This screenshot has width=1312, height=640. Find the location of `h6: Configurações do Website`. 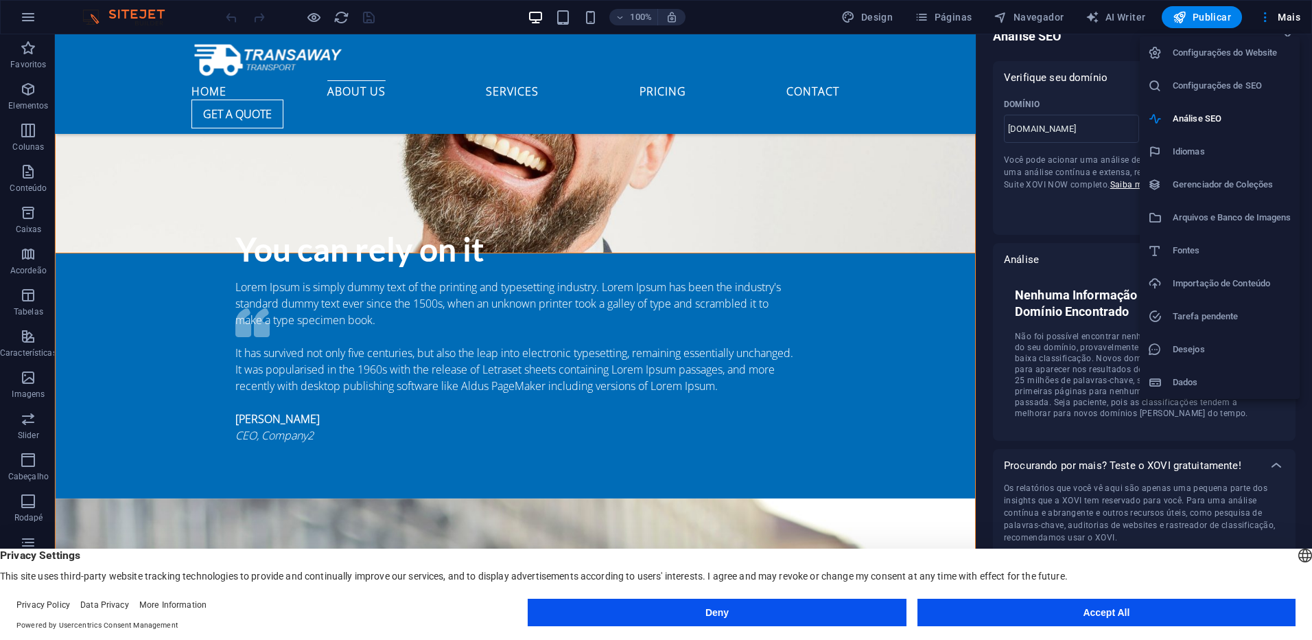

h6: Configurações do Website is located at coordinates (1232, 53).